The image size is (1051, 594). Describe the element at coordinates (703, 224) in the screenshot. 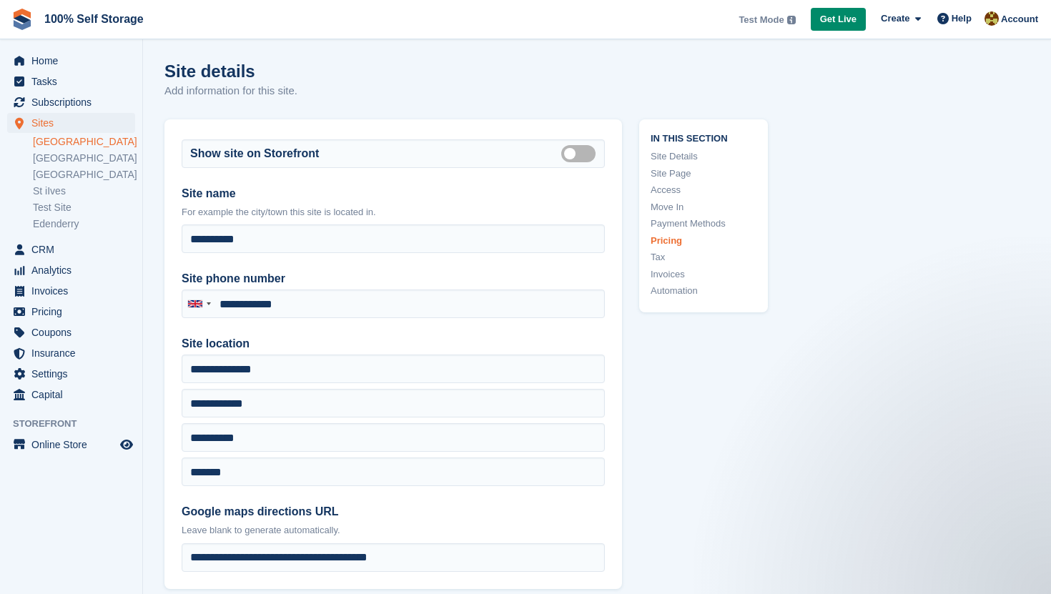

I see `a: Payment Methods` at that location.